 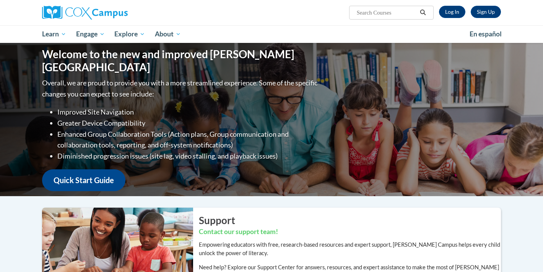 What do you see at coordinates (188, 123) in the screenshot?
I see `li: Greater Device Compatibility` at bounding box center [188, 123].